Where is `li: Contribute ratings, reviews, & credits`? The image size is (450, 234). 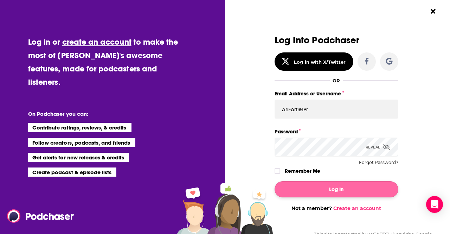
li: Contribute ratings, reviews, & credits is located at coordinates (80, 127).